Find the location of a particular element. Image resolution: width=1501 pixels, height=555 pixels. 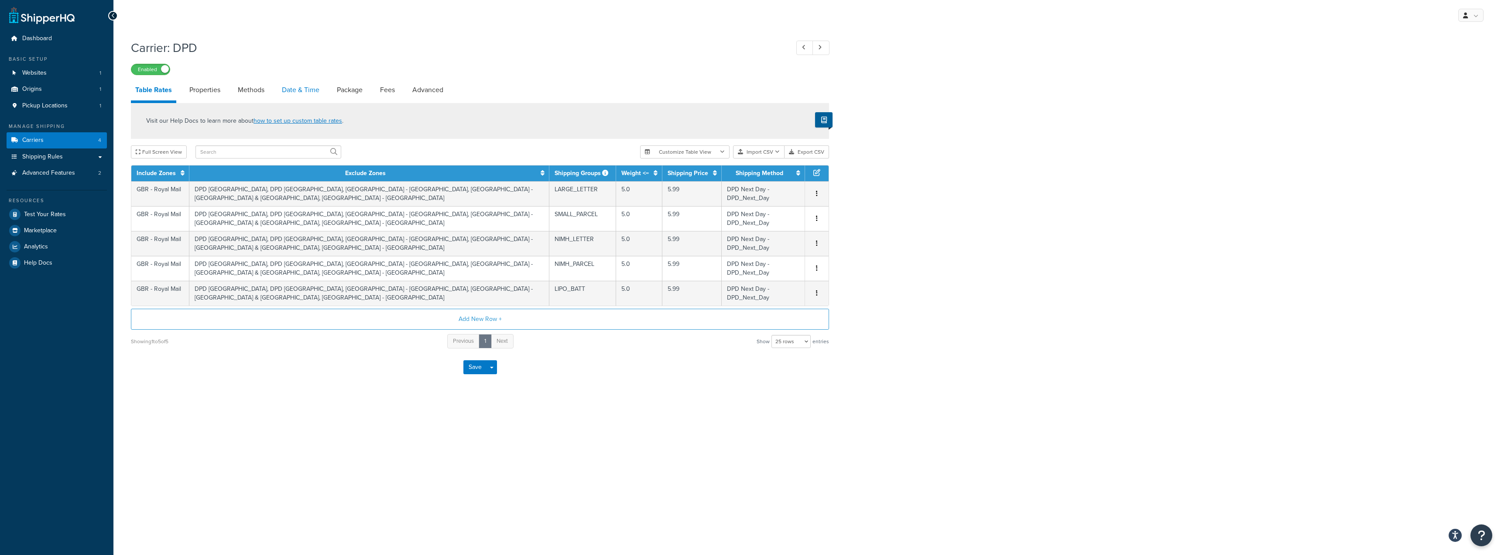

li: Shipping Rules is located at coordinates (57, 157).